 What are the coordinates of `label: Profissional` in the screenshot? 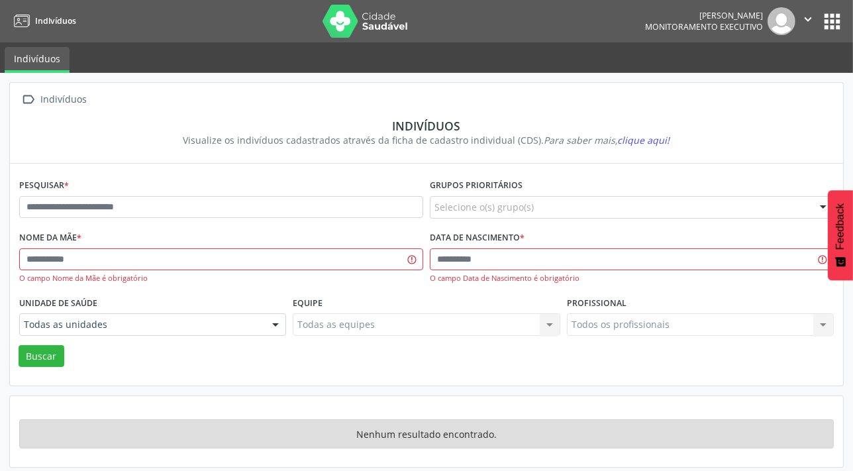 It's located at (597, 303).